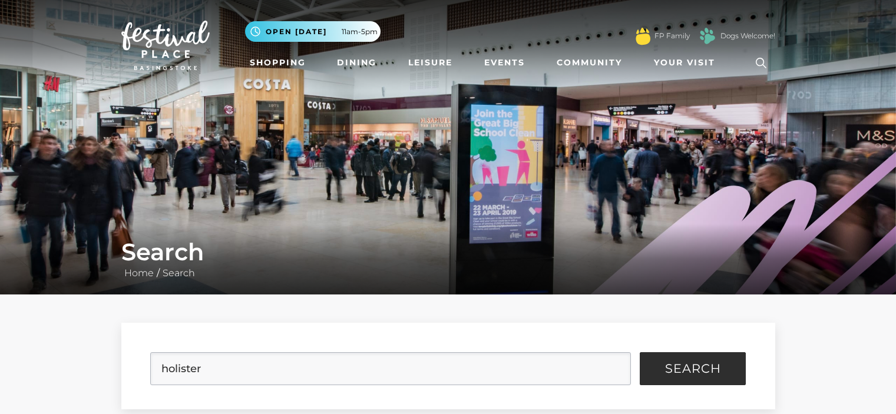  I want to click on a: Dining, so click(356, 62).